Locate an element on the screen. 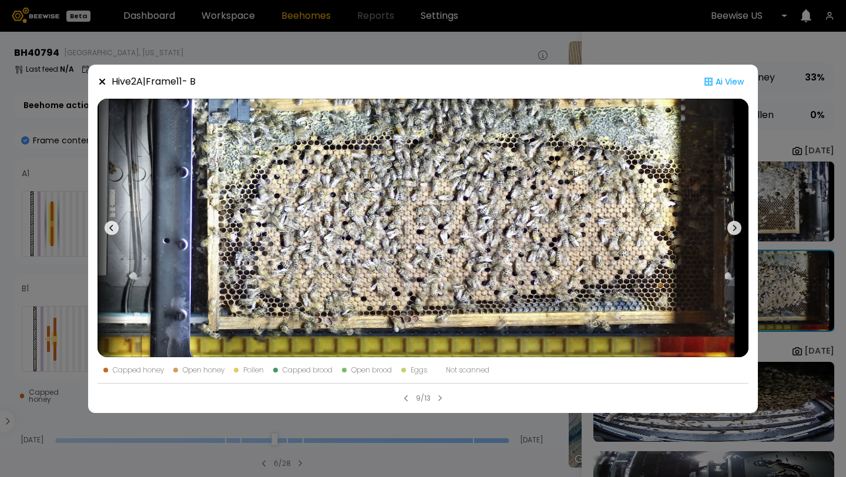  div: Eggs is located at coordinates (419, 370).